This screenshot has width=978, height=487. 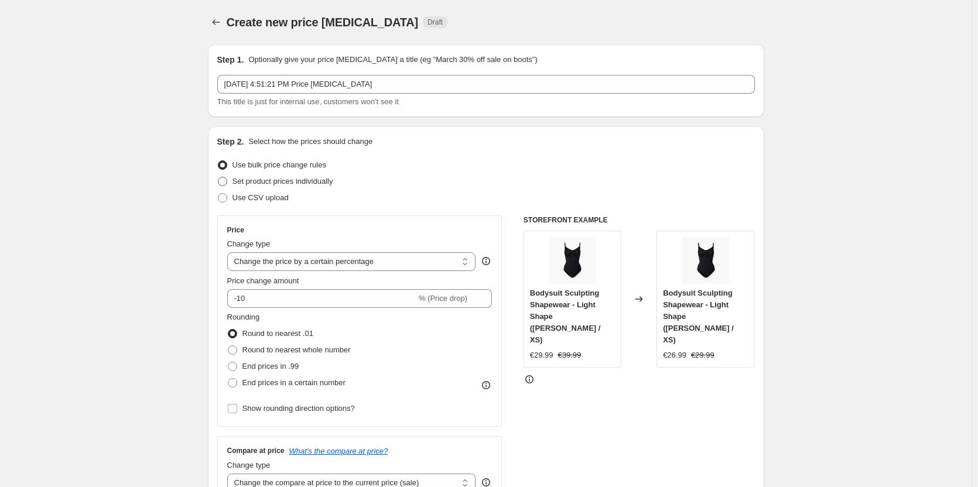 I want to click on span: €26.99, so click(x=675, y=355).